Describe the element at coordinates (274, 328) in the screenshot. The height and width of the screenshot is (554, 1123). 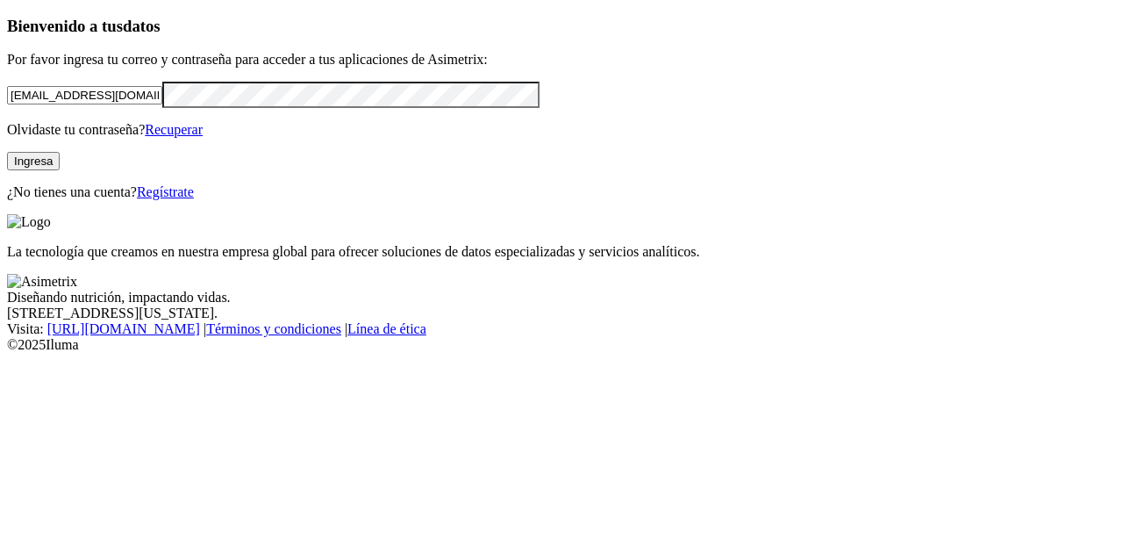
I see `a: Términos y condiciones` at that location.